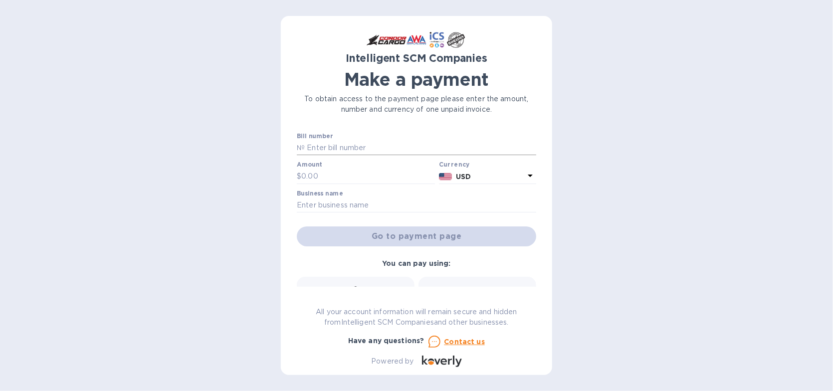 This screenshot has width=833, height=391. I want to click on h1: Make a payment, so click(417, 79).